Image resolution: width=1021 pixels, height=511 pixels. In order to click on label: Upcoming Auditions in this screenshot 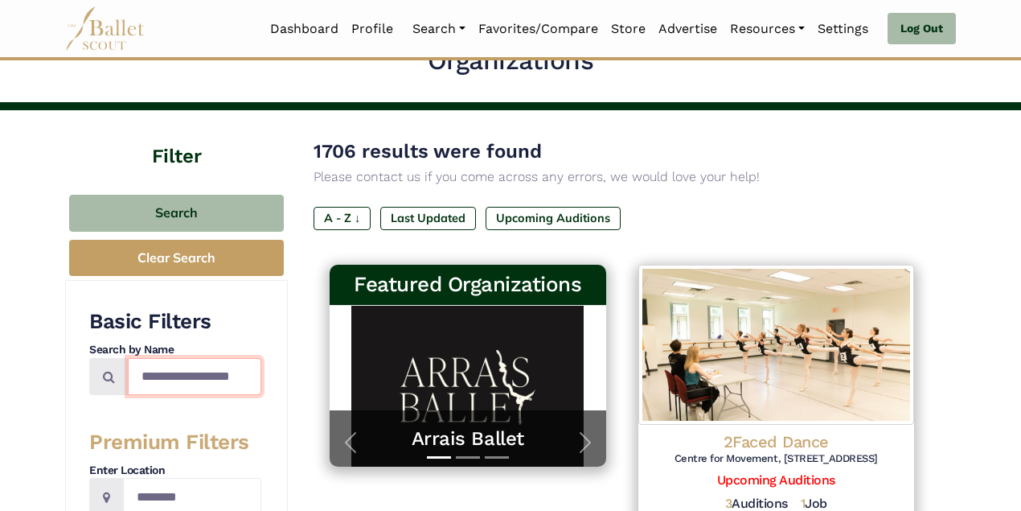, I will do `click(553, 218)`.